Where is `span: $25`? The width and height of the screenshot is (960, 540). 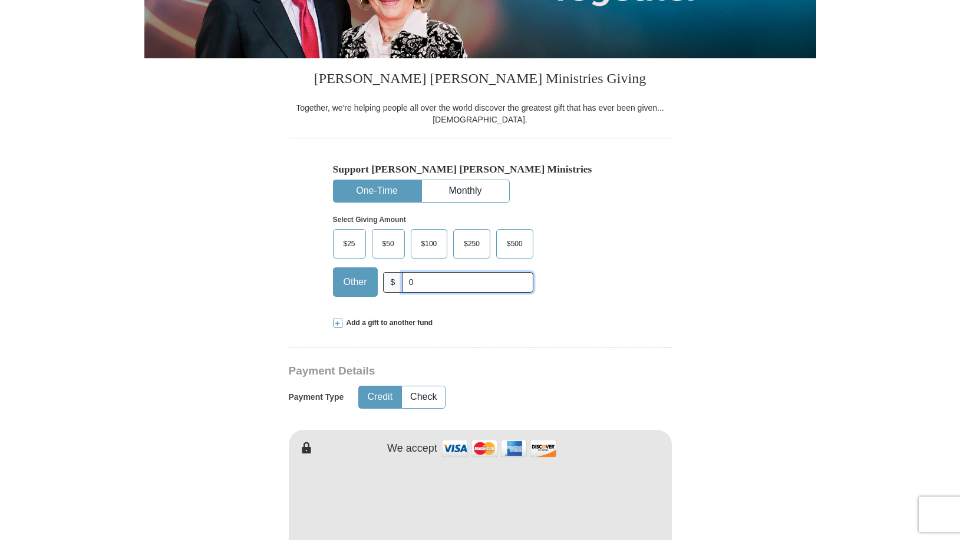
span: $25 is located at coordinates (349, 244).